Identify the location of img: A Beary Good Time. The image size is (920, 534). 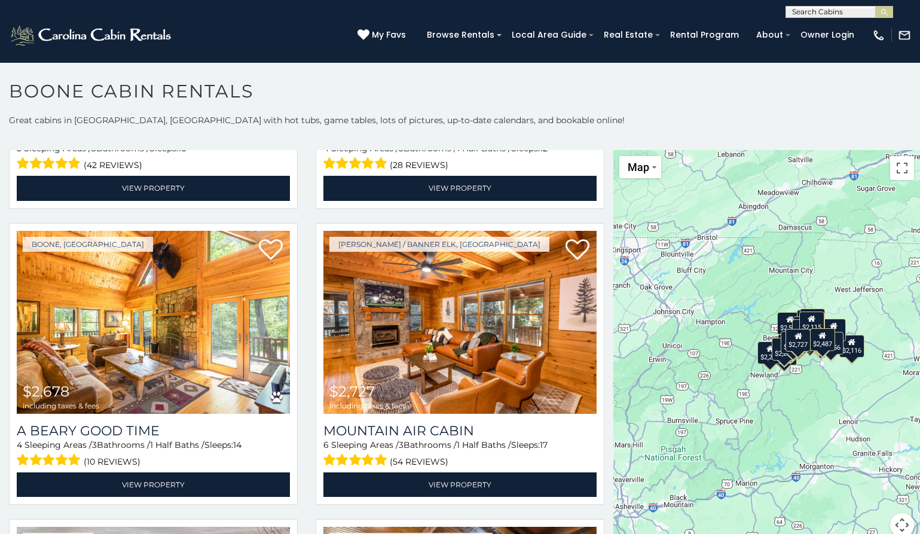
(153, 322).